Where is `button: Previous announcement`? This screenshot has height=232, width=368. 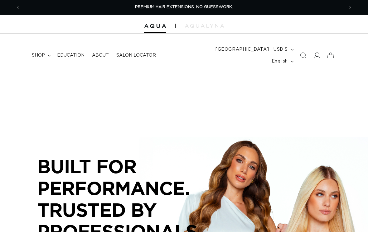 button: Previous announcement is located at coordinates (18, 7).